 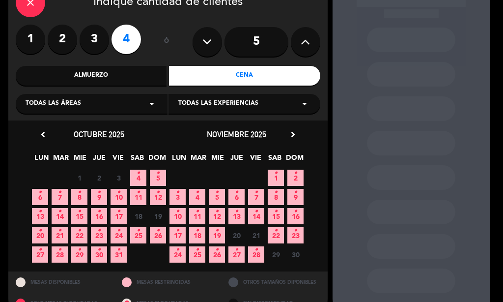 I want to click on span: 9, so click(x=295, y=197).